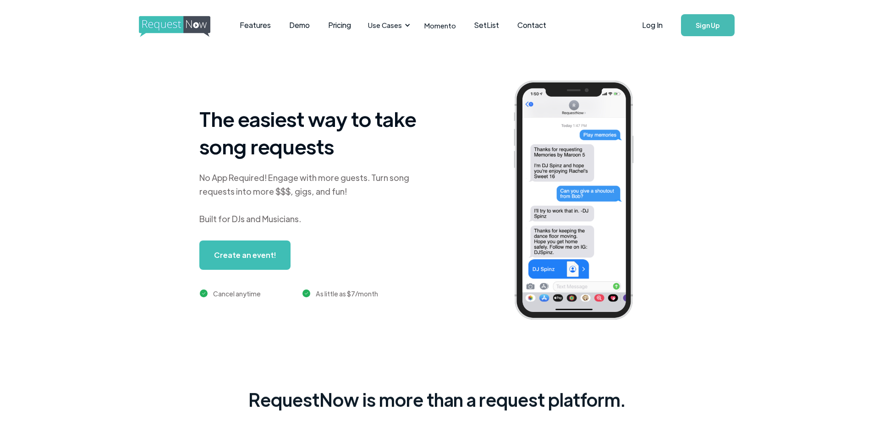 The height and width of the screenshot is (426, 873). Describe the element at coordinates (255, 25) in the screenshot. I see `a: Features` at that location.